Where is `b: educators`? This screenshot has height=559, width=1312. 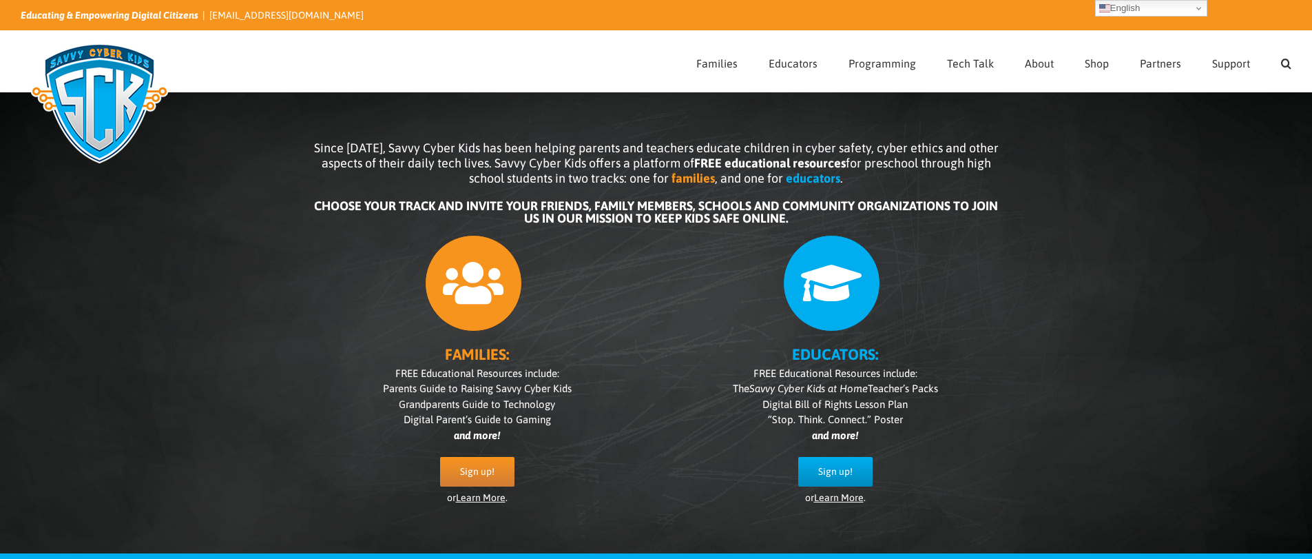
b: educators is located at coordinates (813, 178).